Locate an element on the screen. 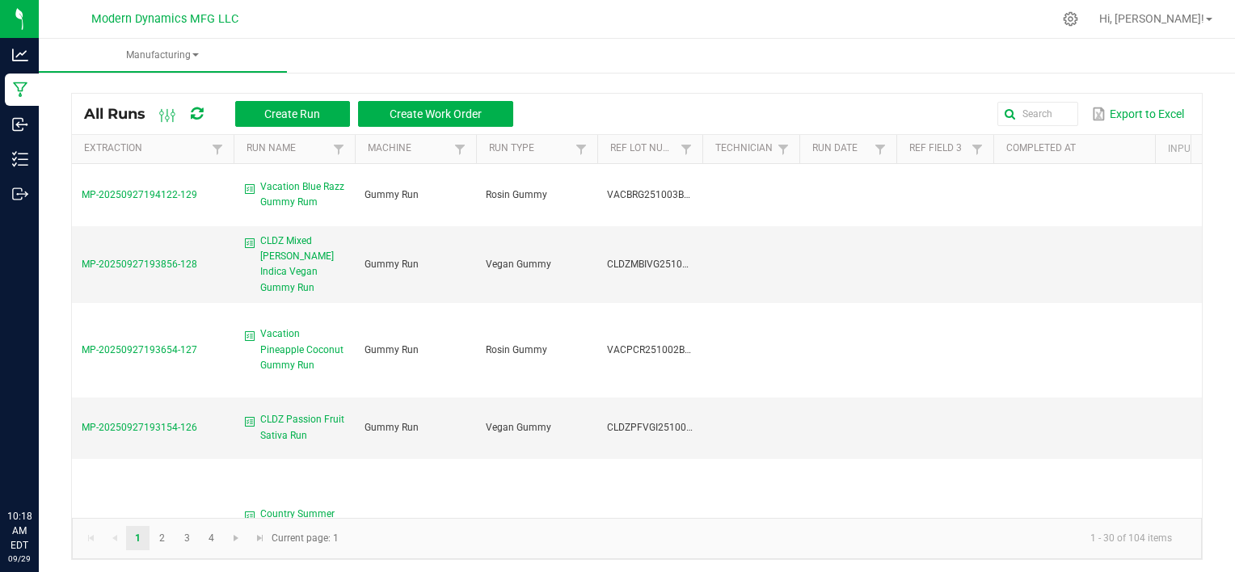  p: 09/29 is located at coordinates (19, 558).